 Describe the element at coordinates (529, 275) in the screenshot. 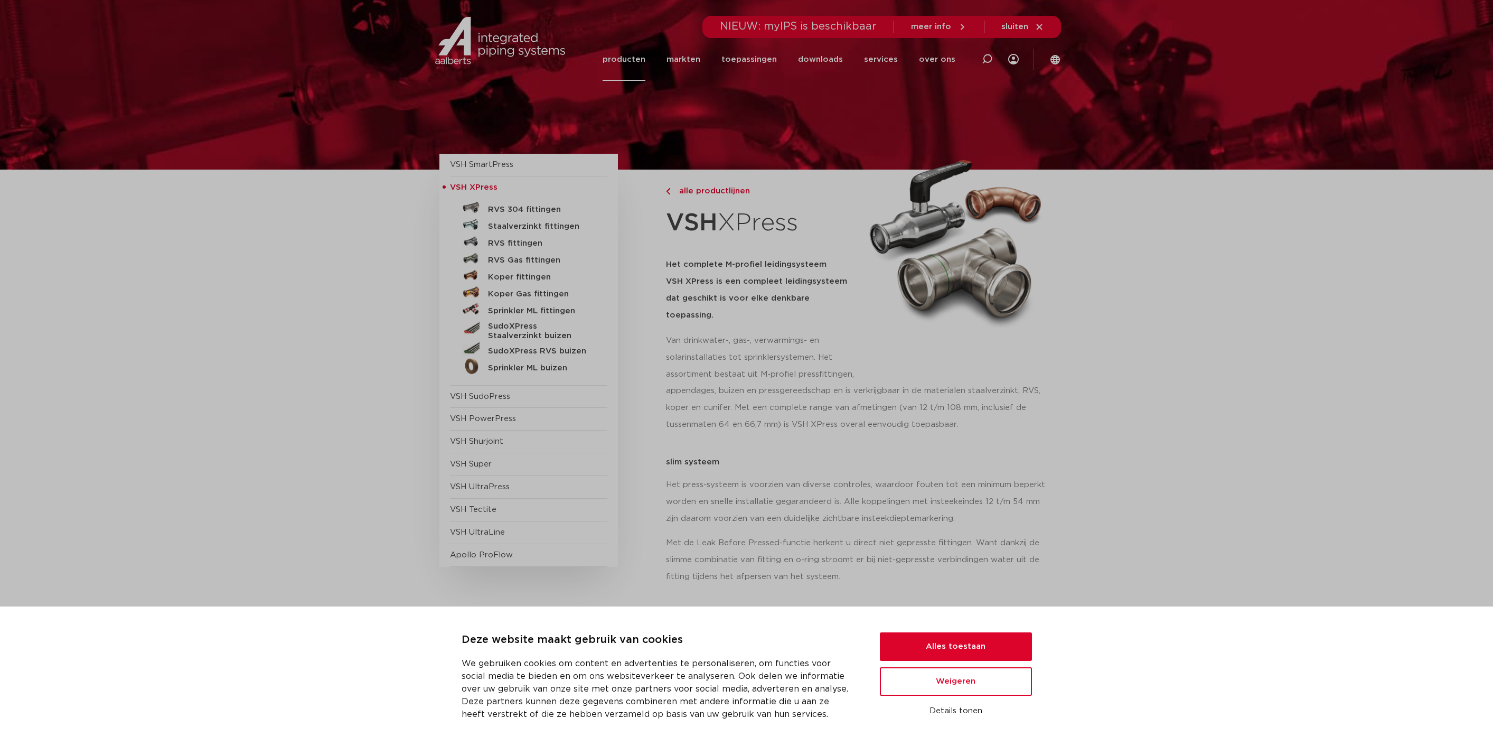

I see `a: Koper fittingen` at that location.